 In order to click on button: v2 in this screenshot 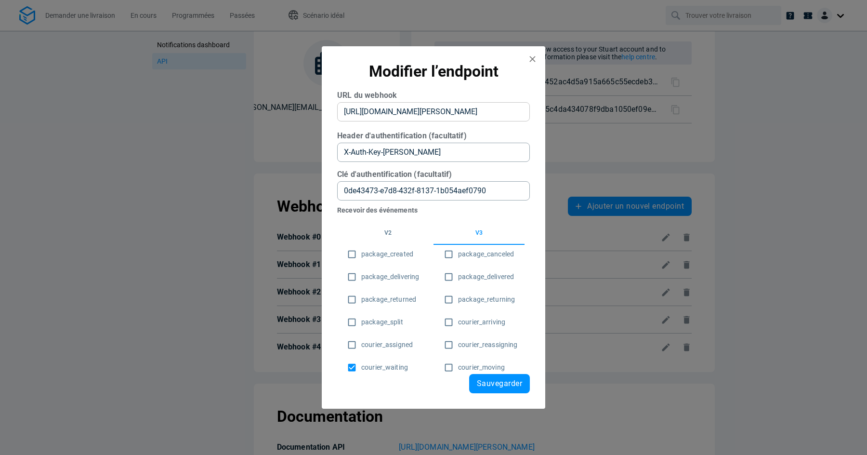, I will do `click(388, 233)`.